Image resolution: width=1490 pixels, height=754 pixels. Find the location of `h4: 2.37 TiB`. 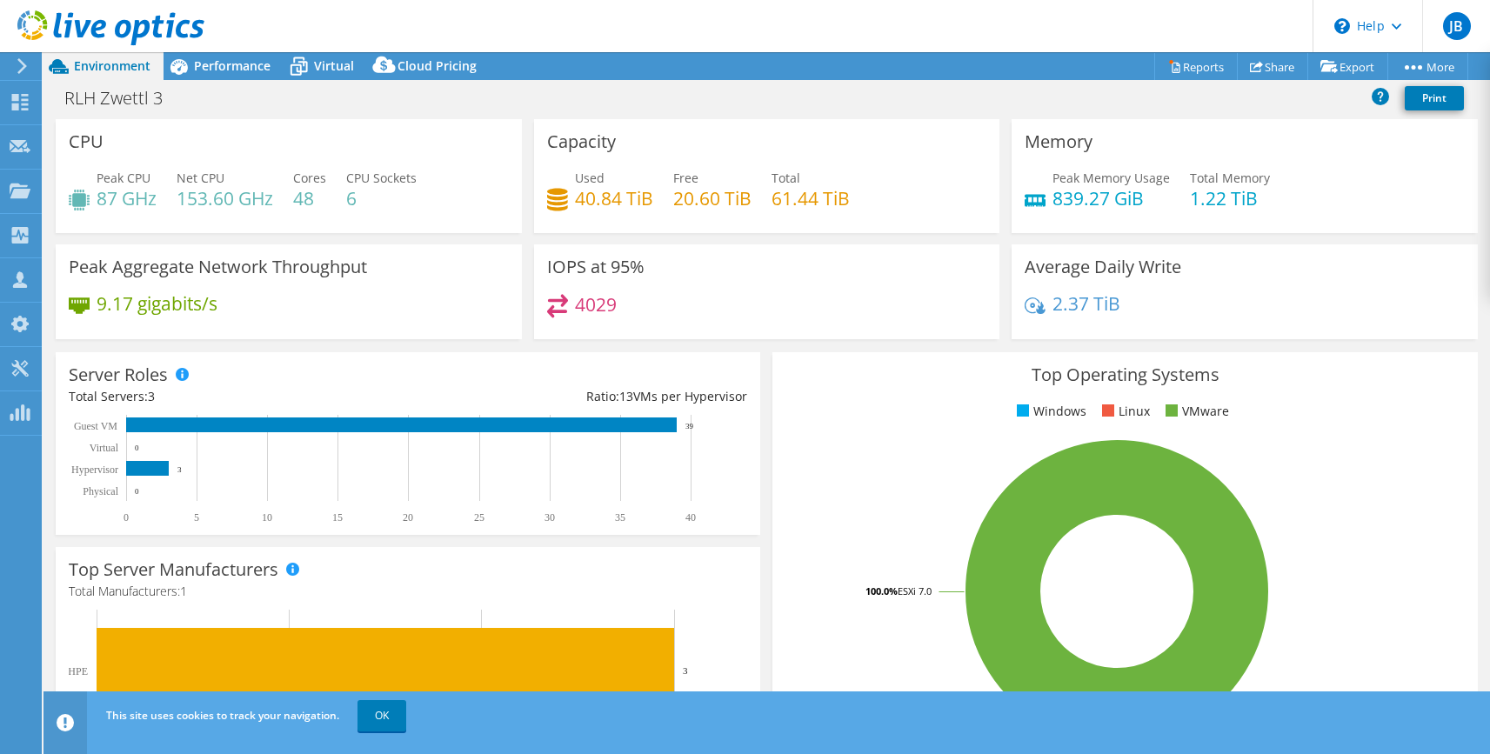

h4: 2.37 TiB is located at coordinates (1086, 304).